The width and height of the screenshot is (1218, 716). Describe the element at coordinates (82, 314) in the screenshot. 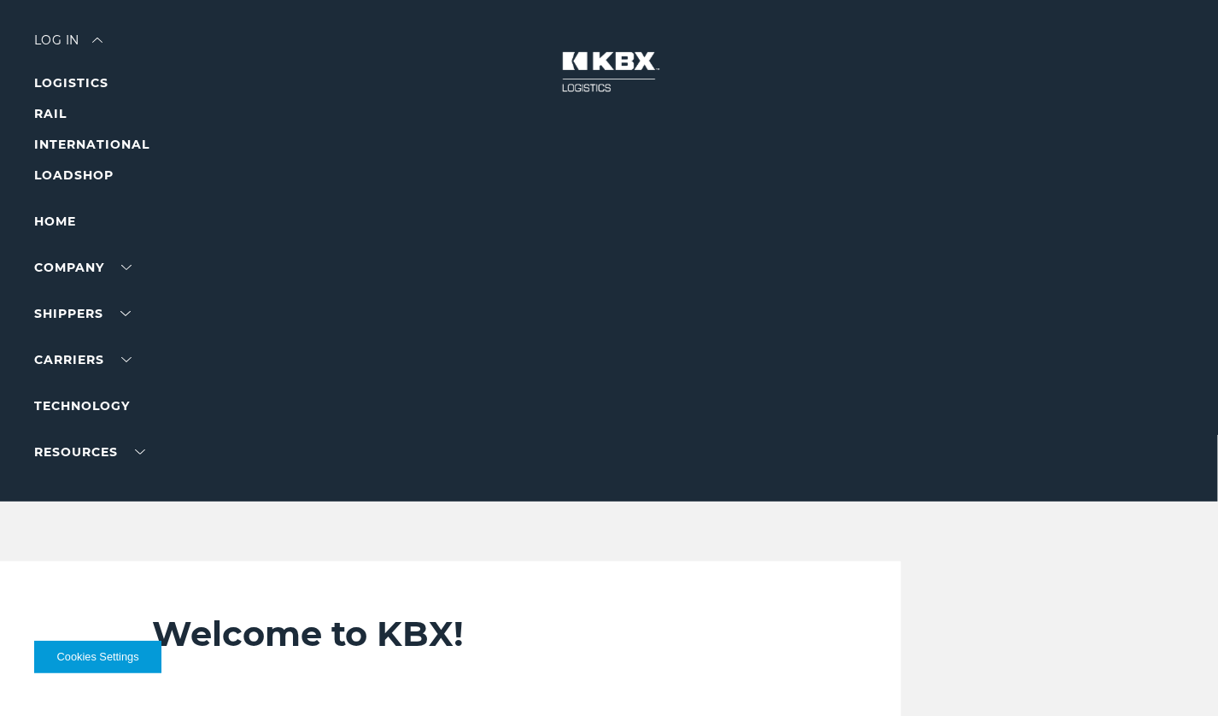

I see `a: SHIPPERS` at that location.